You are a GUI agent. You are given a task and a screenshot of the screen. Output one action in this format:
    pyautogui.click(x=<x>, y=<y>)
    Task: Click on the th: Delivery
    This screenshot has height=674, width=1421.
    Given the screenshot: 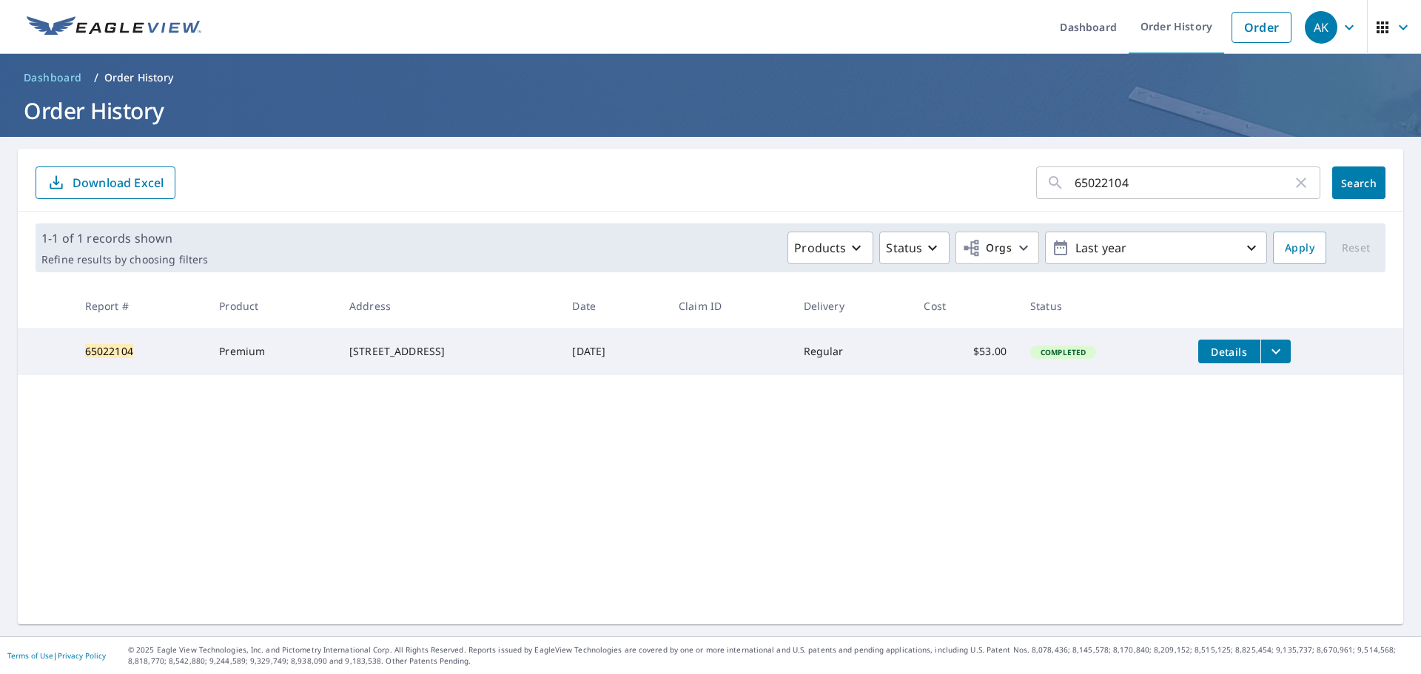 What is the action you would take?
    pyautogui.click(x=852, y=306)
    